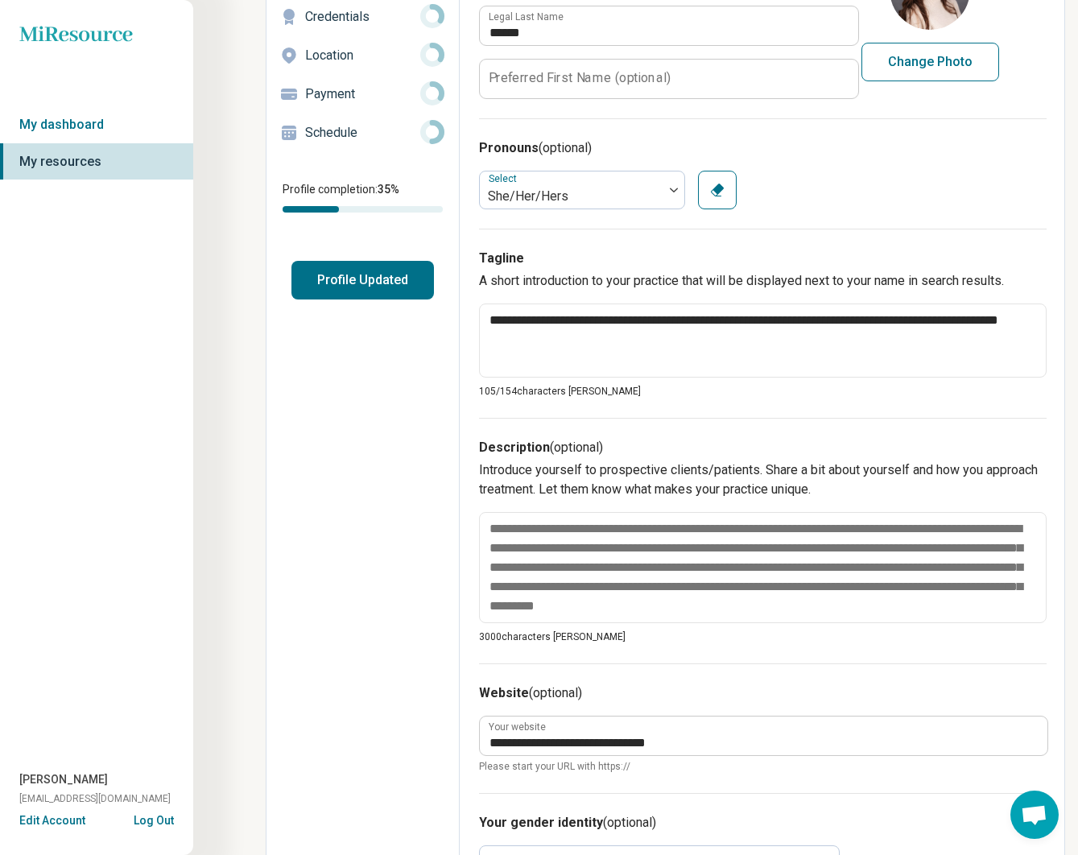  Describe the element at coordinates (930, 62) in the screenshot. I see `button: Change Photo` at that location.